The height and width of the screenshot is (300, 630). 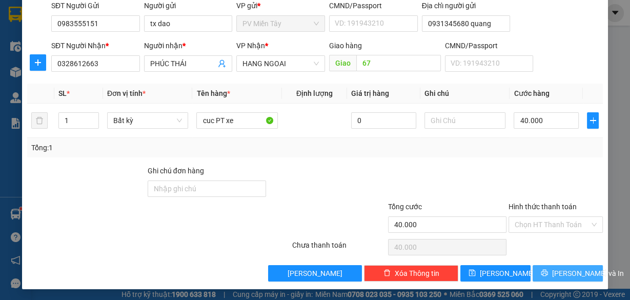 What do you see at coordinates (466, 24) in the screenshot?
I see `input: Địa chỉ của người gửi` at bounding box center [466, 24].